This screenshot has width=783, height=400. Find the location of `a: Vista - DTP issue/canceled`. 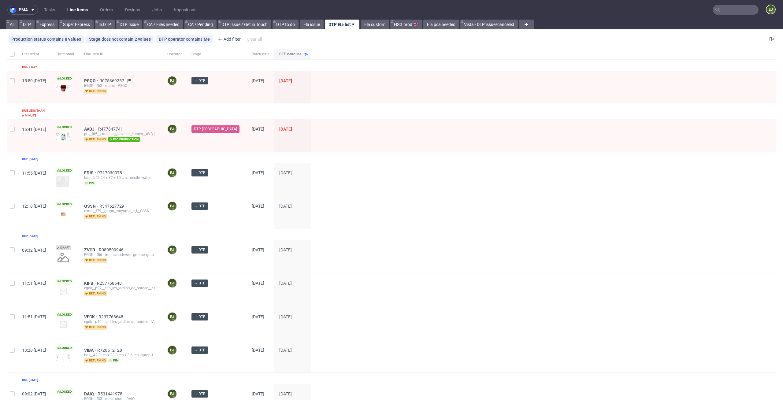

a: Vista - DTP issue/canceled is located at coordinates (489, 24).